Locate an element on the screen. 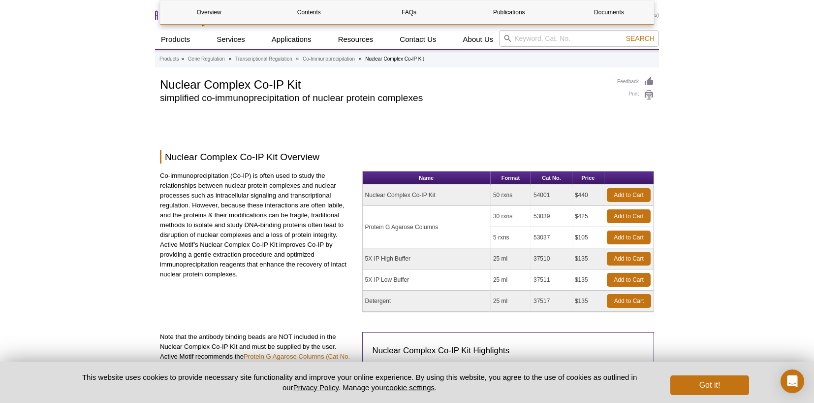  td: 53037 is located at coordinates (552, 237).